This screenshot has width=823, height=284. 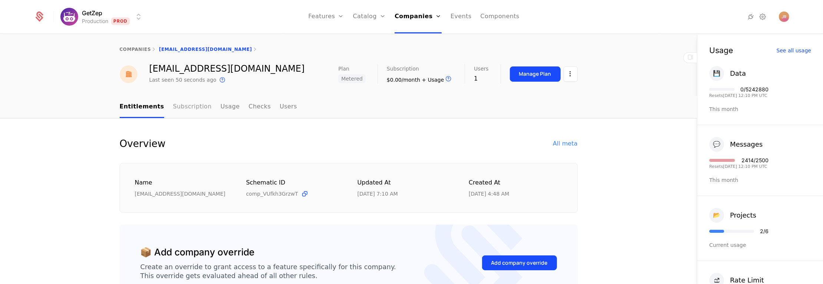 What do you see at coordinates (69, 17) in the screenshot?
I see `img: GetZep` at bounding box center [69, 17].